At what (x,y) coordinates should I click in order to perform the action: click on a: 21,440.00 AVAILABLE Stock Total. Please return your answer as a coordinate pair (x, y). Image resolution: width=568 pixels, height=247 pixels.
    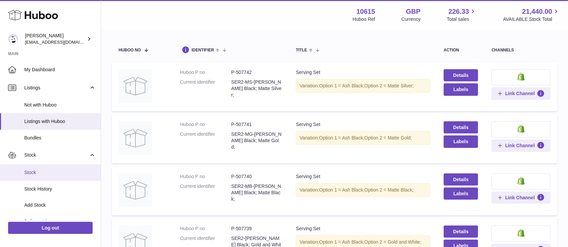
    Looking at the image, I should click on (531, 15).